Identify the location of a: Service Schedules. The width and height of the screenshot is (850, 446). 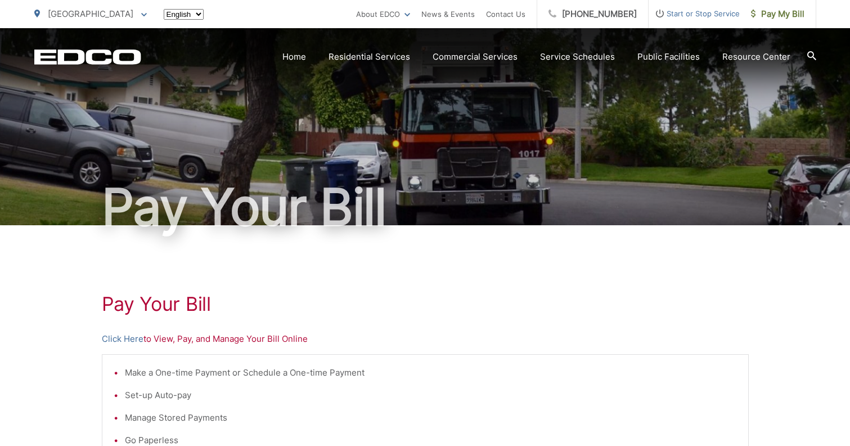
(577, 57).